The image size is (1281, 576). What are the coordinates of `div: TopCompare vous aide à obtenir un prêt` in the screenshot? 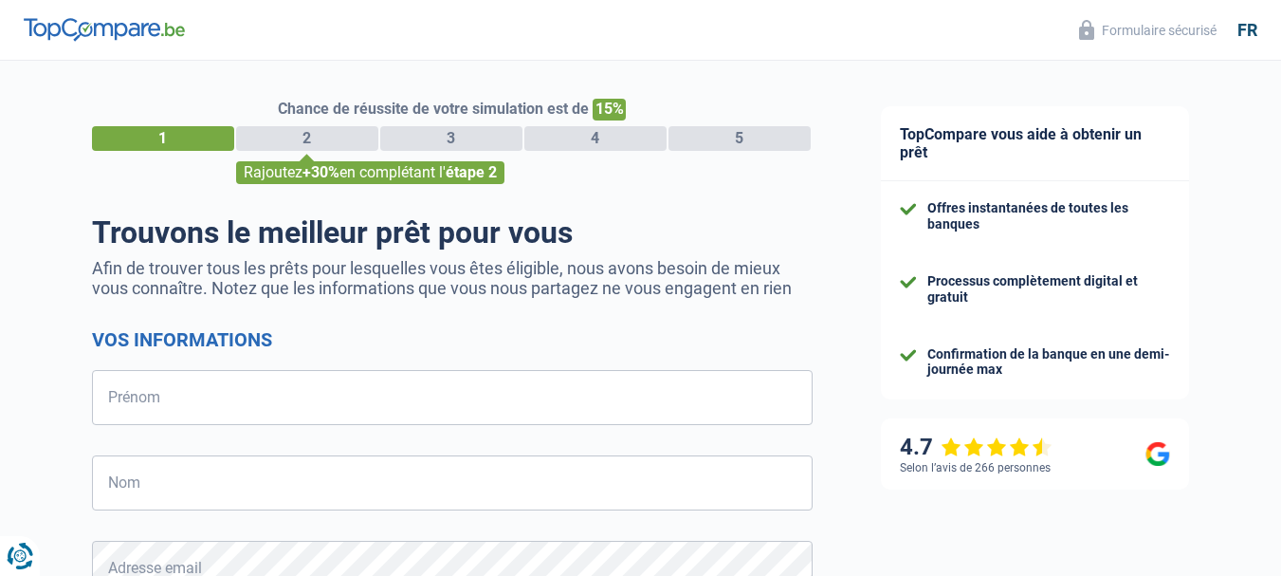 It's located at (1034, 143).